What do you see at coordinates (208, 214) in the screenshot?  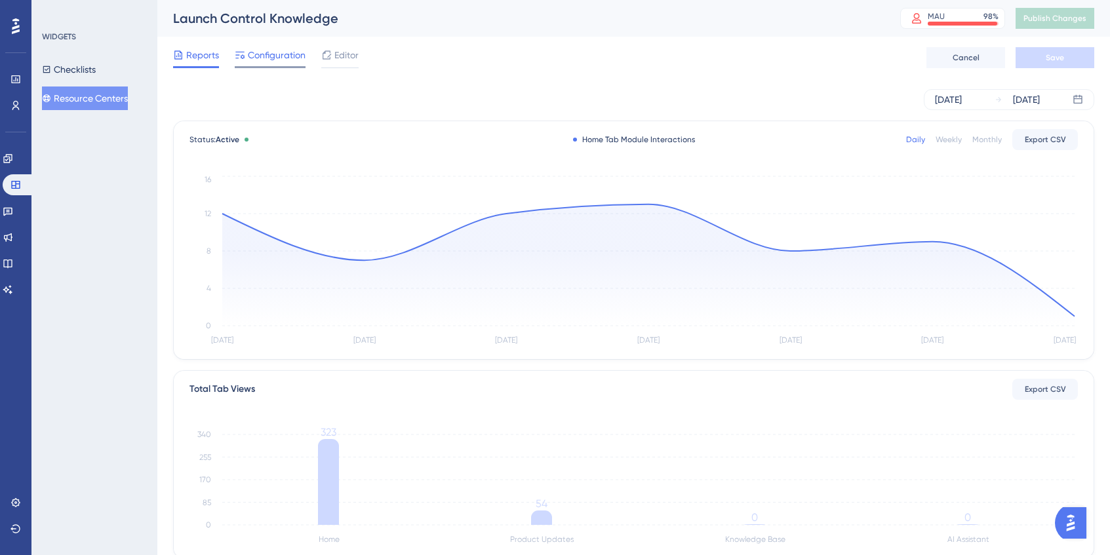 I see `tspan: 12` at bounding box center [208, 214].